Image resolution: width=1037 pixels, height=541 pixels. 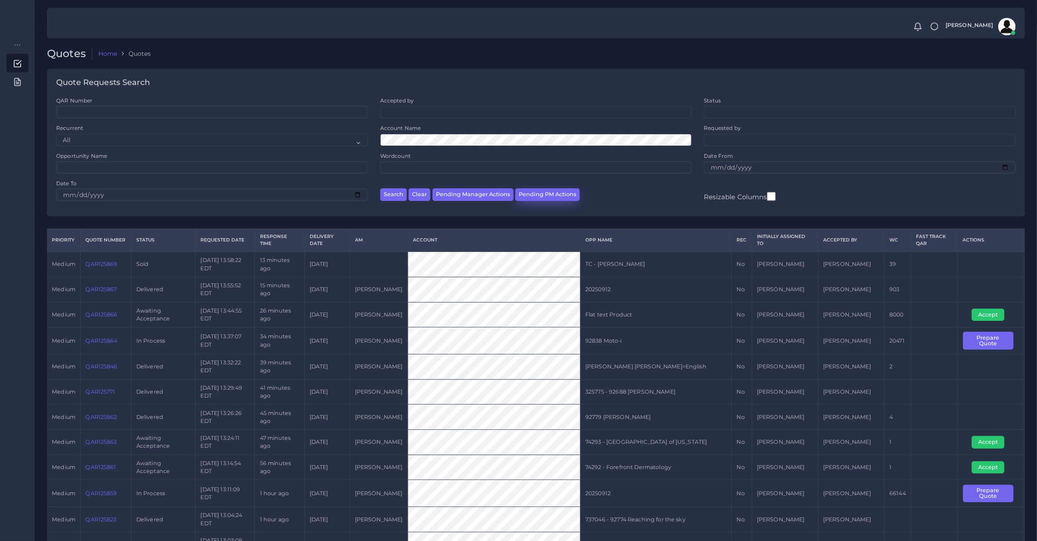 What do you see at coordinates (494, 240) in the screenshot?
I see `th: Account` at bounding box center [494, 240].